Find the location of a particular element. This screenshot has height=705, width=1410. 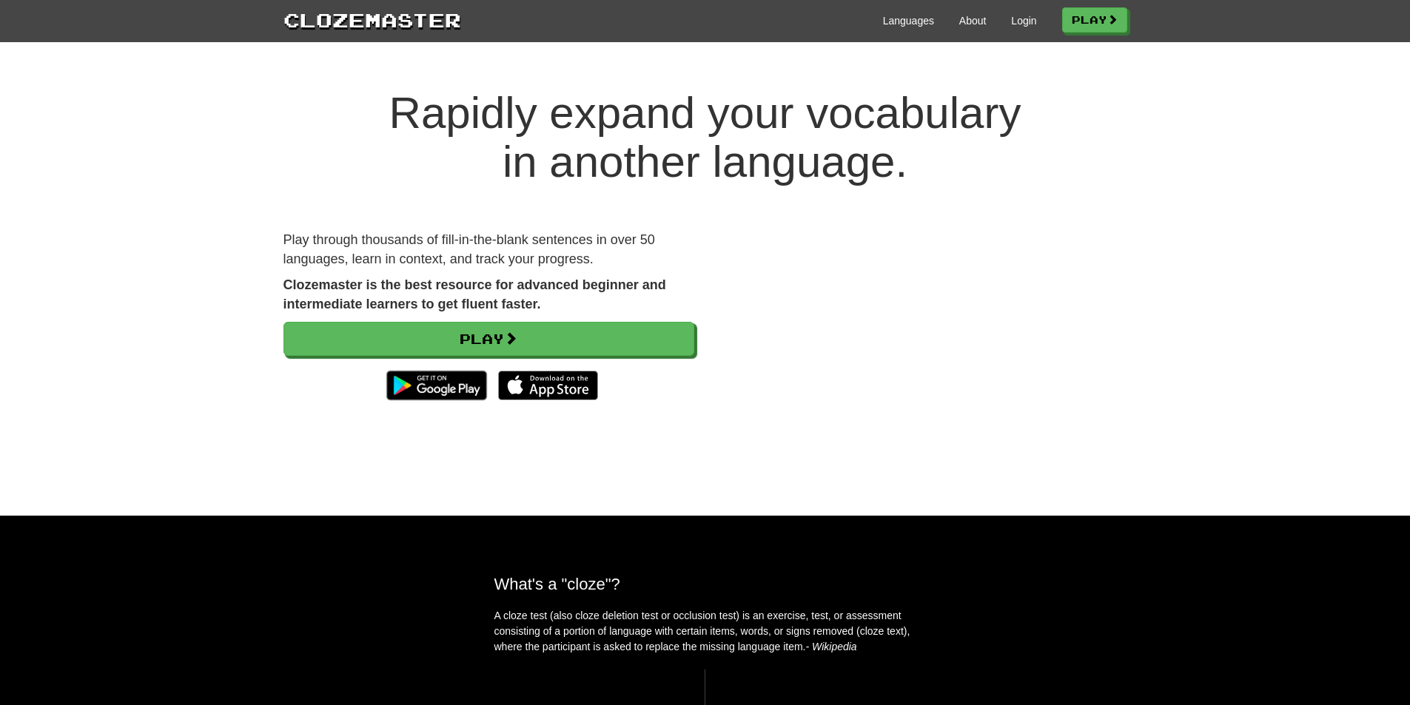

a: Login is located at coordinates (1024, 21).